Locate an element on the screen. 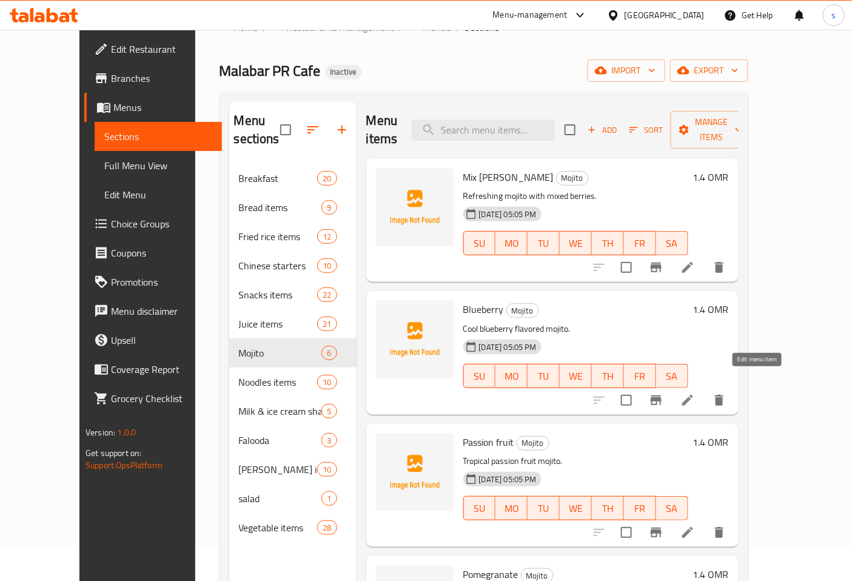  button: Manage items is located at coordinates (712, 130).